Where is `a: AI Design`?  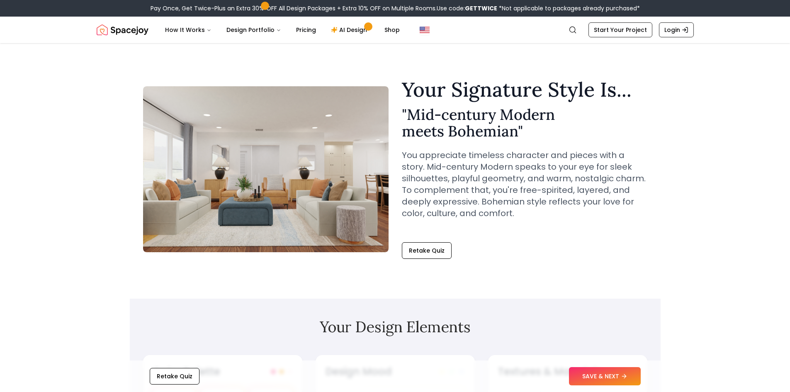
a: AI Design is located at coordinates (350, 30).